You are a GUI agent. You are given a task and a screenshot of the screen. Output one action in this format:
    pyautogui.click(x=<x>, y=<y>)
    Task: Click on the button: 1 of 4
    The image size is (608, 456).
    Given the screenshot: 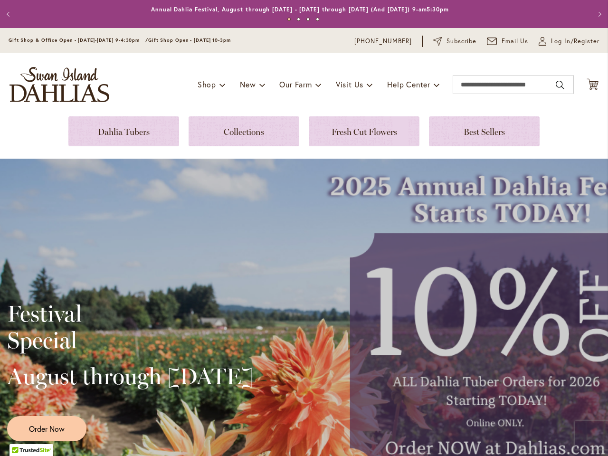 What is the action you would take?
    pyautogui.click(x=289, y=19)
    